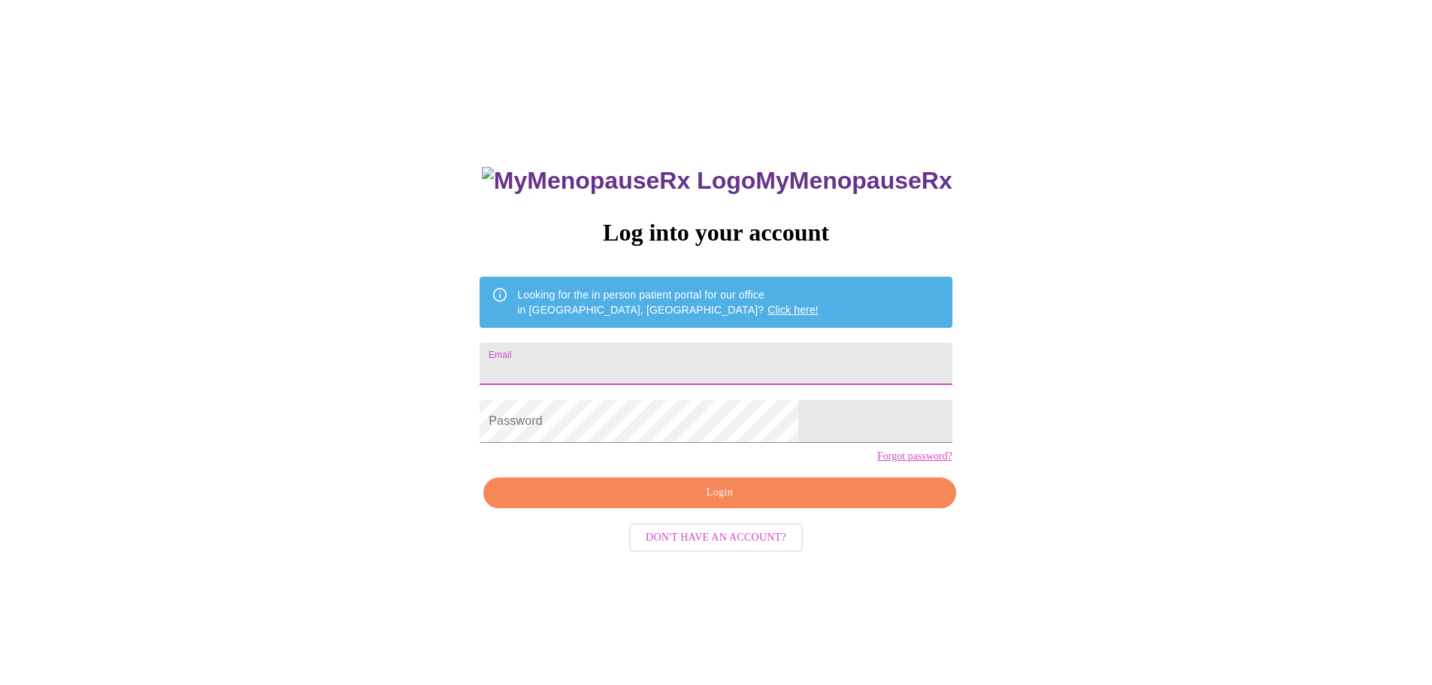 Image resolution: width=1432 pixels, height=685 pixels. What do you see at coordinates (793, 310) in the screenshot?
I see `a: Click here!` at bounding box center [793, 310].